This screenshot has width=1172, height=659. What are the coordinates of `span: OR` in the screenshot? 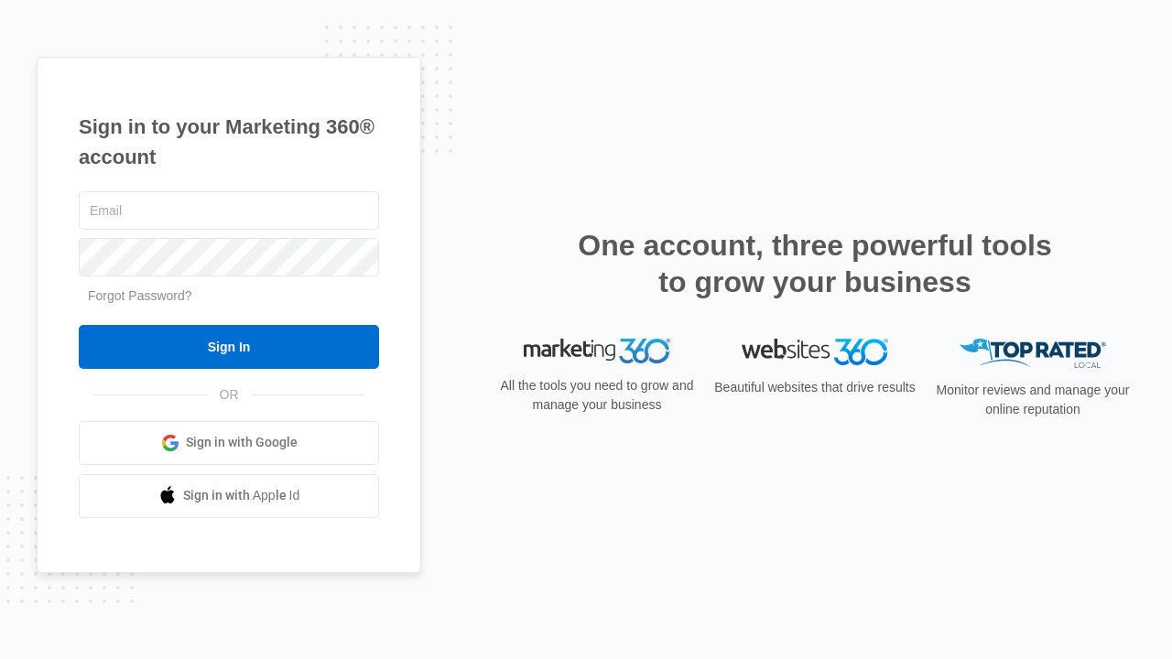 It's located at (229, 395).